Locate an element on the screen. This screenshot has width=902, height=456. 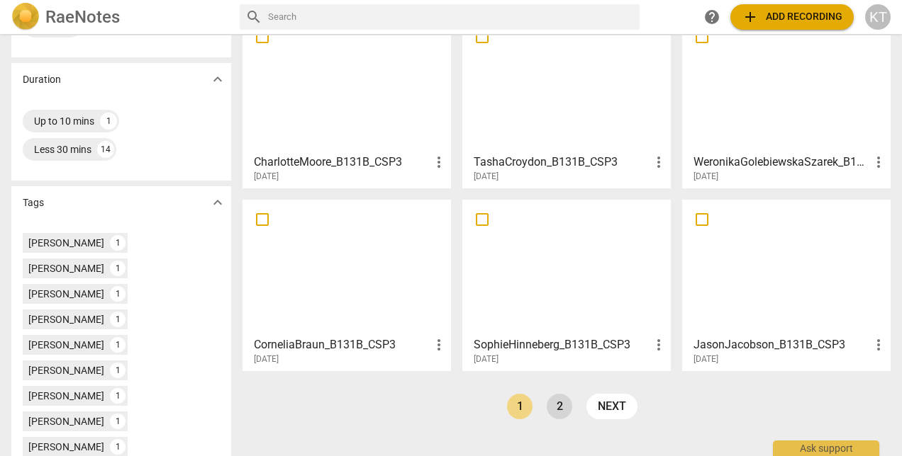
h3: CorneliaBraun_B131B_CSP3 is located at coordinates (342, 345).